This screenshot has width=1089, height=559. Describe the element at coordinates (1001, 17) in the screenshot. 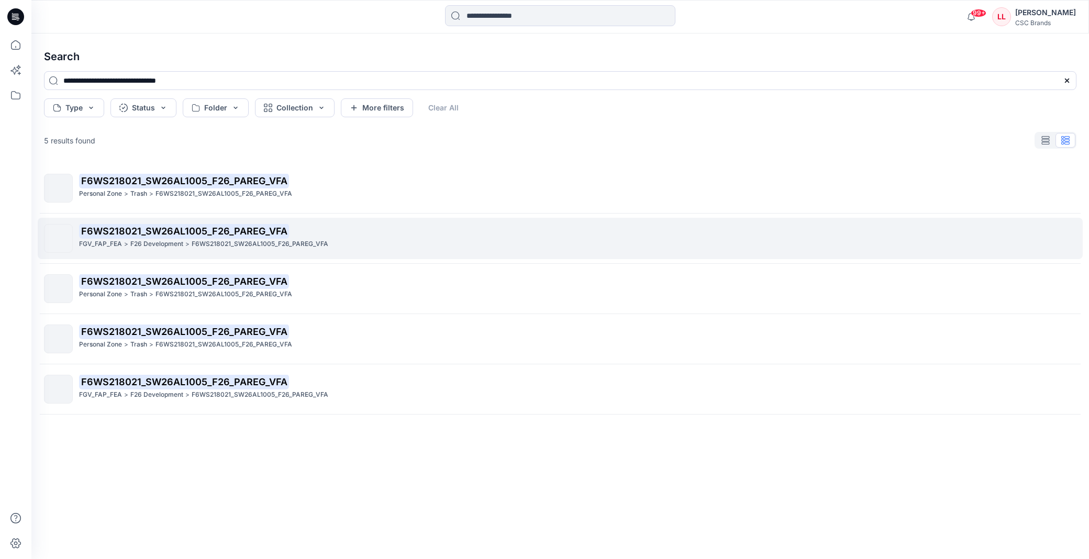

I see `div: LL` at that location.